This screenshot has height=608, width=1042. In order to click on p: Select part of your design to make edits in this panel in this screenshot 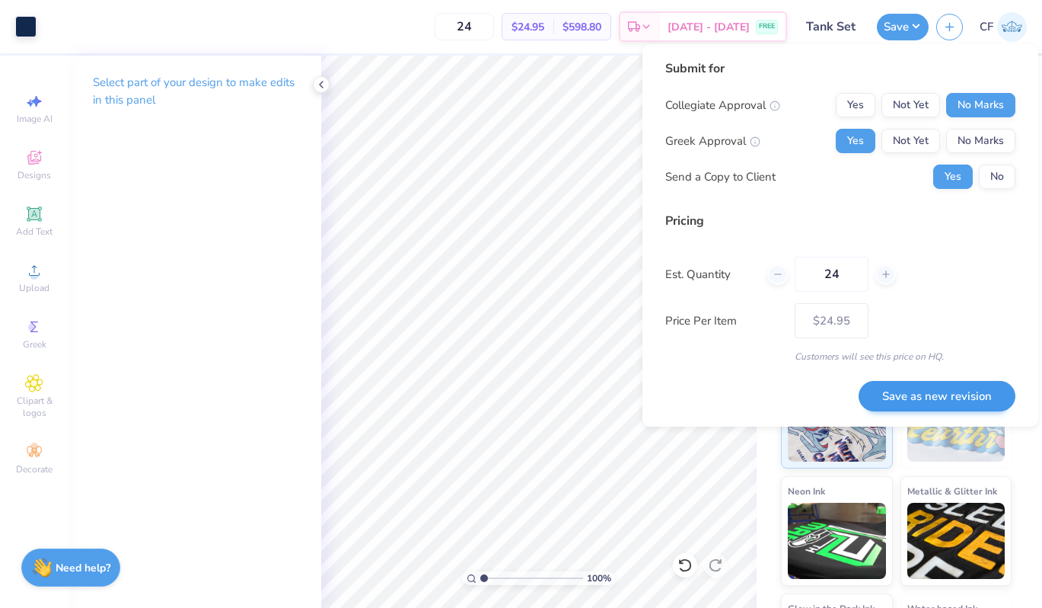, I will do `click(195, 91)`.